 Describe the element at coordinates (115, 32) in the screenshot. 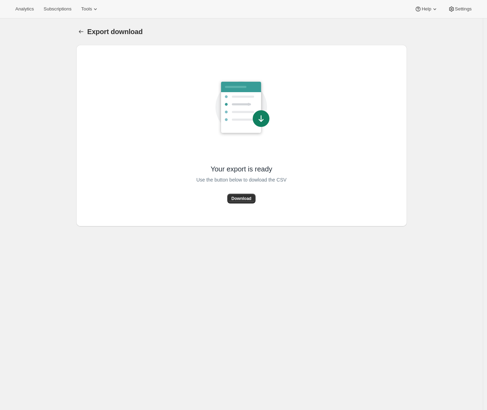

I see `span: Export download` at that location.